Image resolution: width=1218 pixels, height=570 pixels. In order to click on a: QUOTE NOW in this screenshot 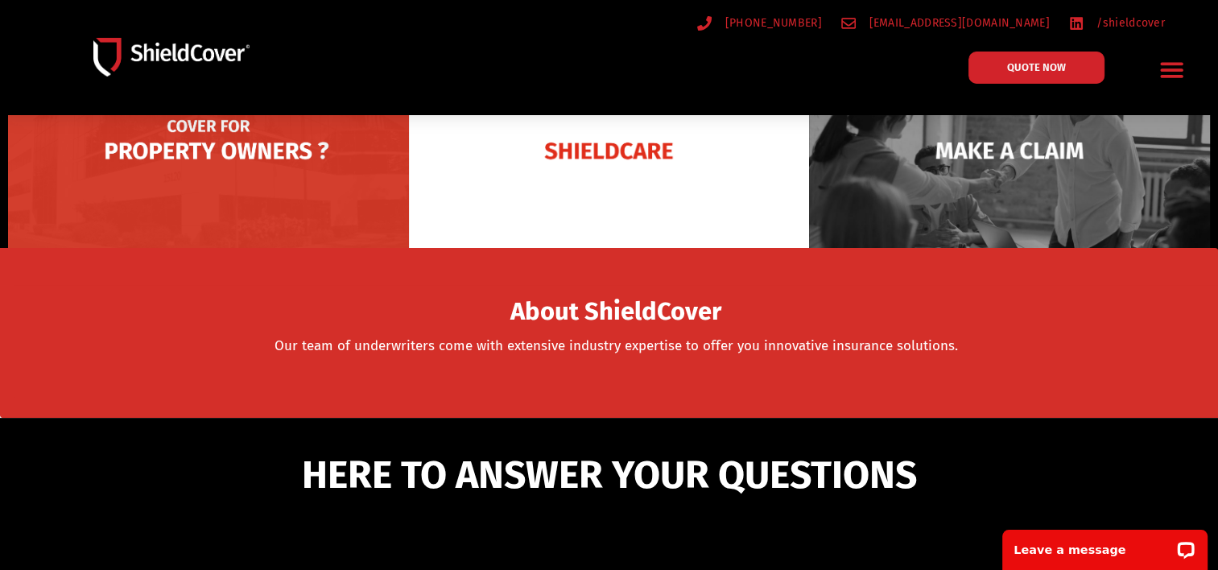, I will do `click(1036, 68)`.